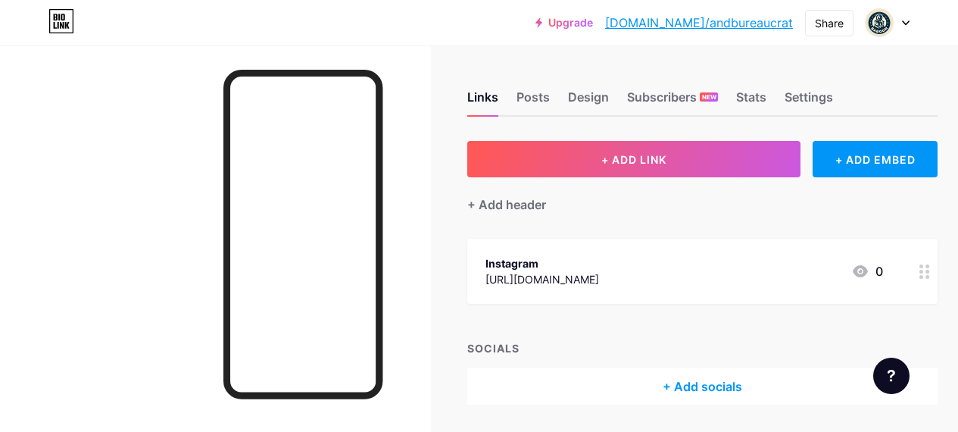 This screenshot has width=958, height=432. I want to click on div: Subscribers, so click(672, 101).